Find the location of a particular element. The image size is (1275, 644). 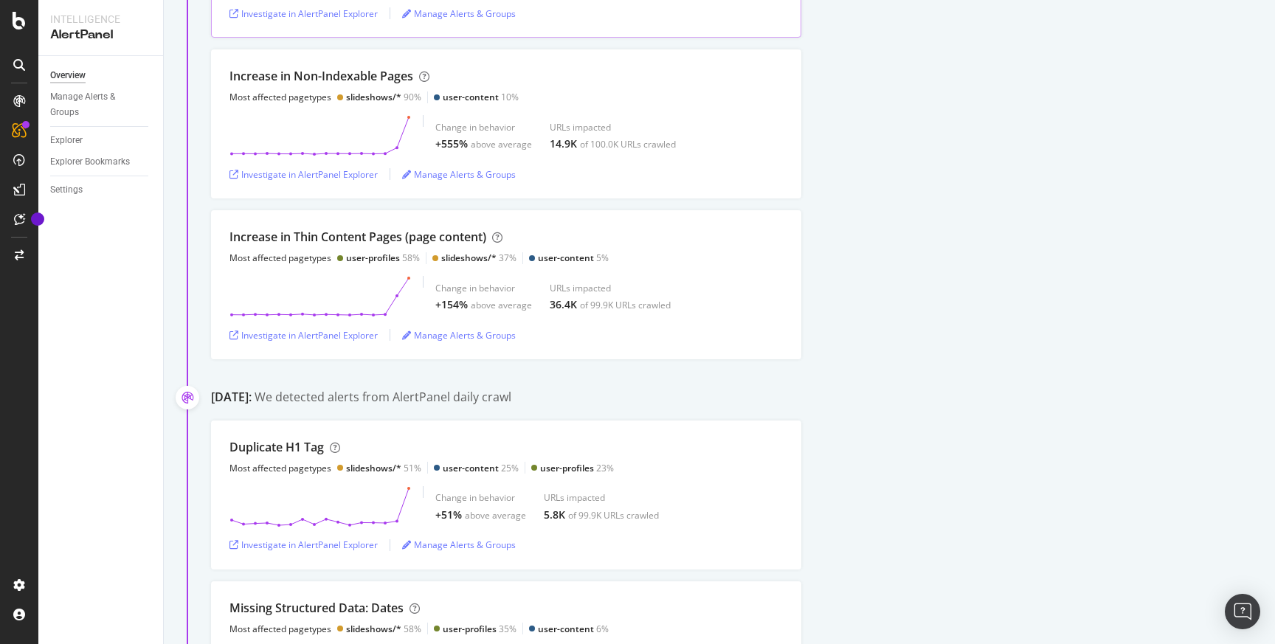

div: 25% is located at coordinates (480, 468).